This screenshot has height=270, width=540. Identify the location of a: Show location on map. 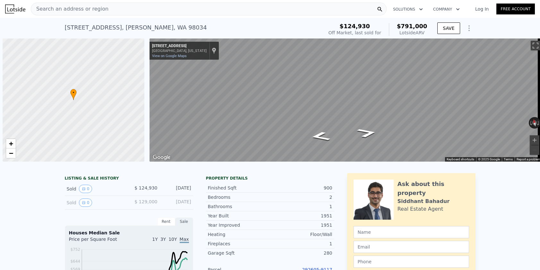
(214, 51).